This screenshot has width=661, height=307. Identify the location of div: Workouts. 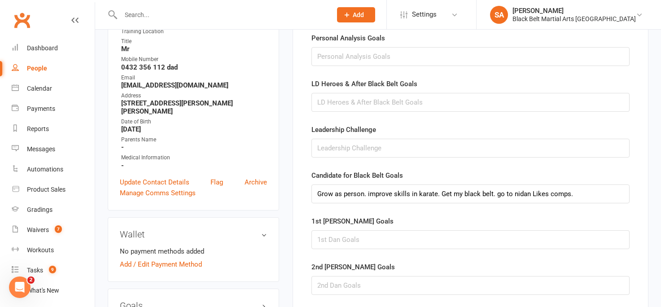
(40, 250).